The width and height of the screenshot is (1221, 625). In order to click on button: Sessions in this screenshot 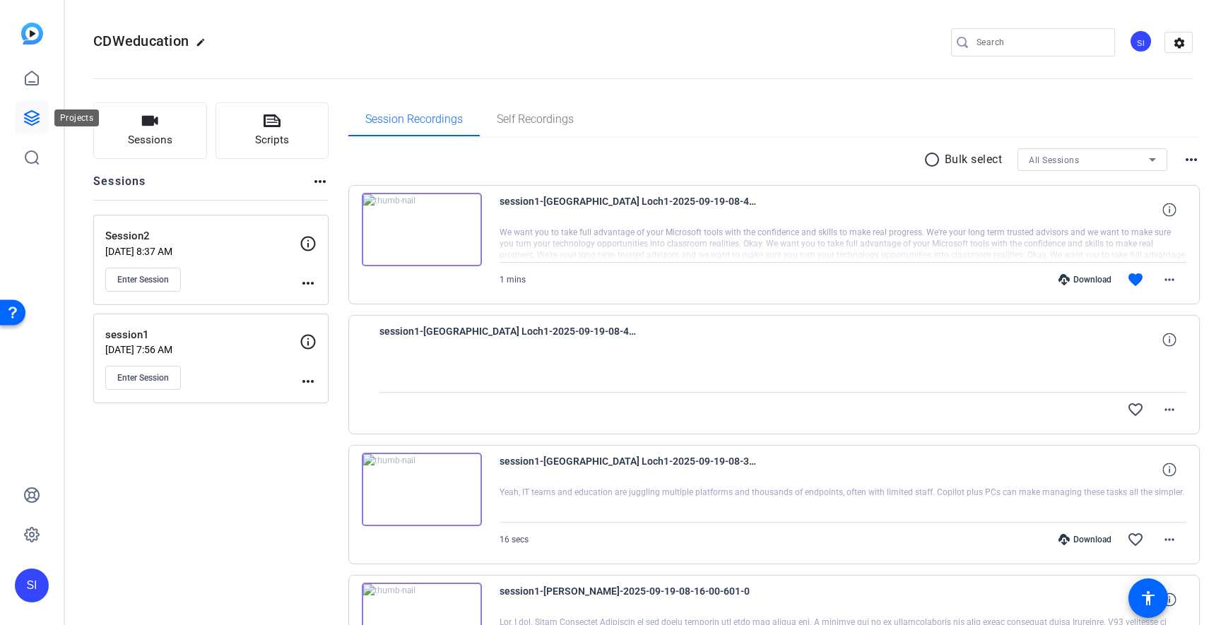, I will do `click(150, 131)`.